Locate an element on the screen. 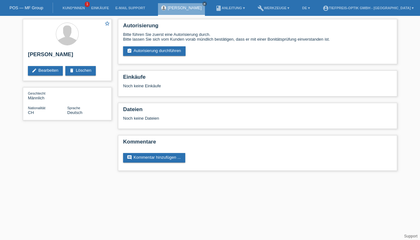  a: commentKommentar hinzufügen ... is located at coordinates (154, 158).